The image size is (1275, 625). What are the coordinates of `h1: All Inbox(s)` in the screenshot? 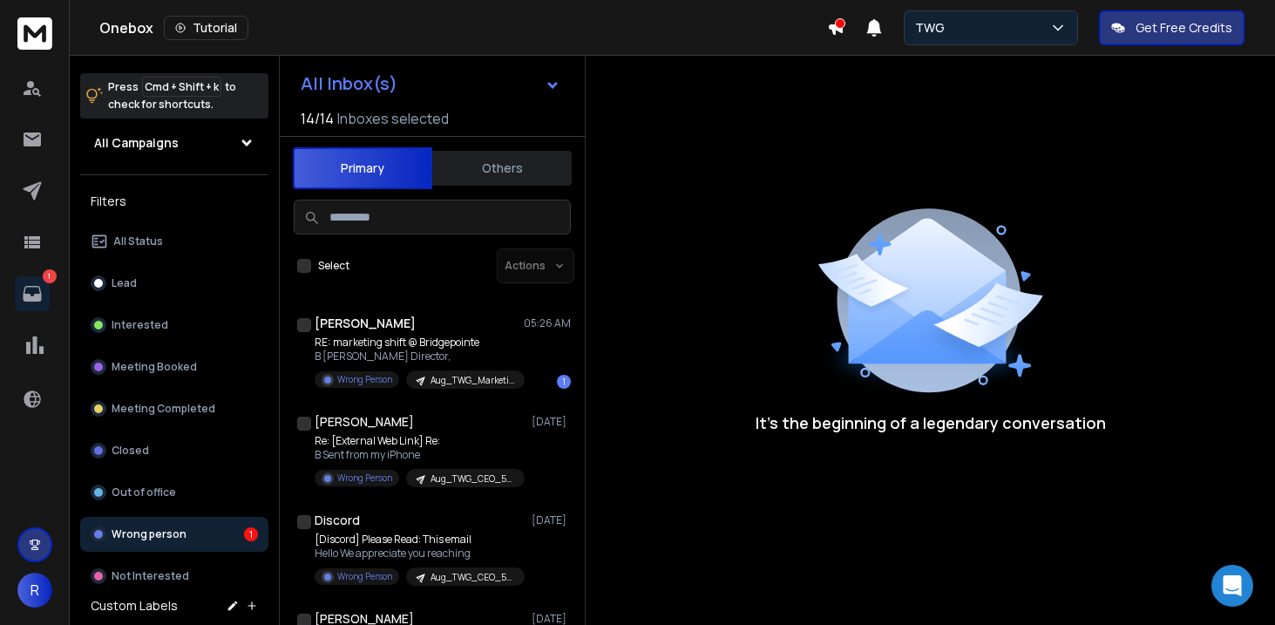 It's located at (349, 84).